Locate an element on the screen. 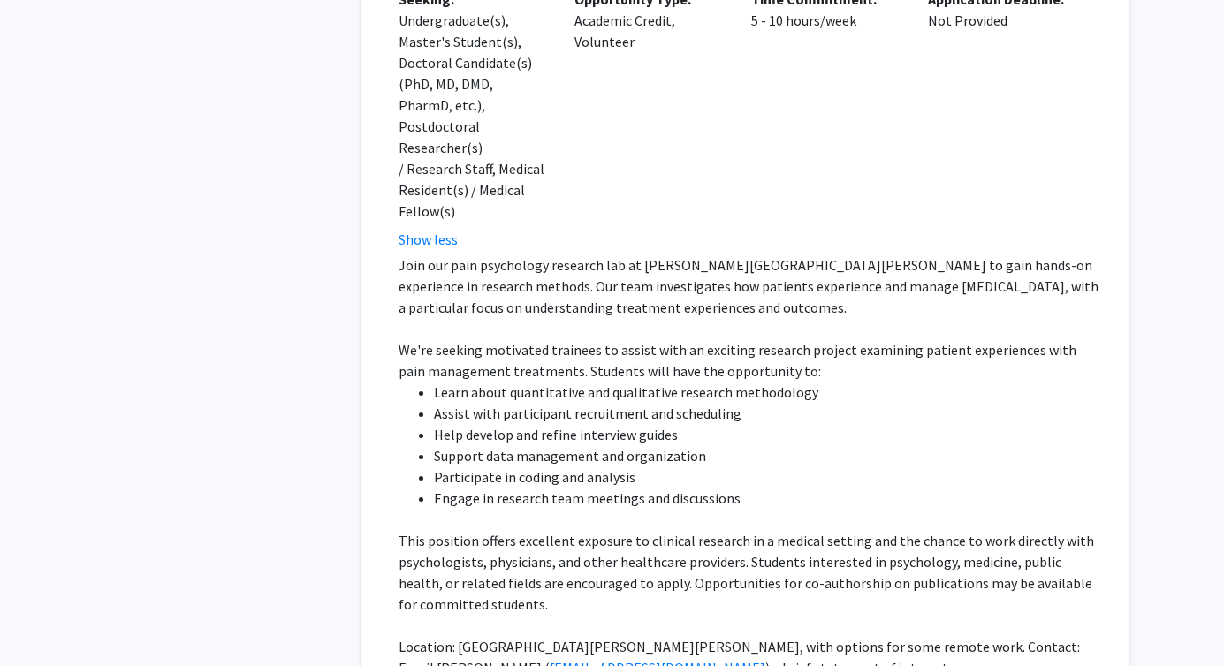 The image size is (1224, 666). li: Support data management and organization is located at coordinates (769, 456).